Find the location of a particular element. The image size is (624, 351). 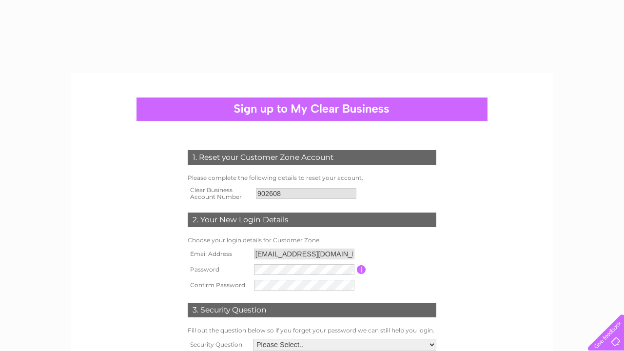

div: 2. Your New Login Details is located at coordinates (312, 220).